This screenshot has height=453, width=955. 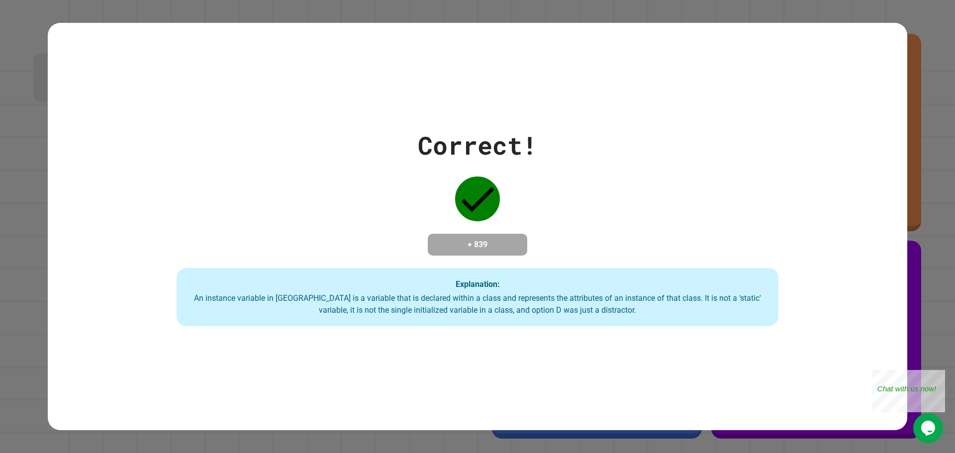 What do you see at coordinates (477, 283) in the screenshot?
I see `strong: Explanation:` at bounding box center [477, 283].